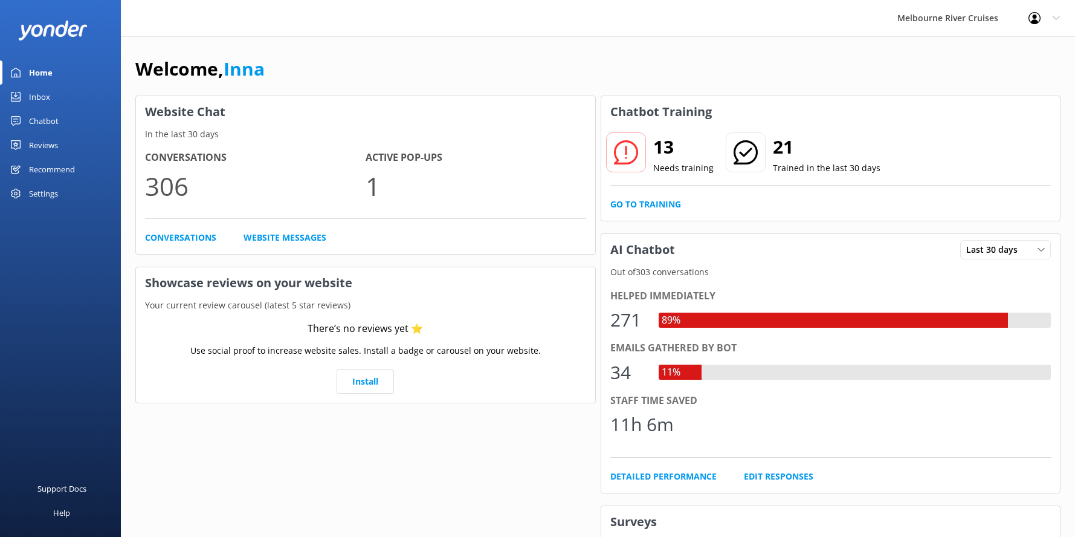 This screenshot has width=1075, height=537. What do you see at coordinates (684, 147) in the screenshot?
I see `h2: 13` at bounding box center [684, 147].